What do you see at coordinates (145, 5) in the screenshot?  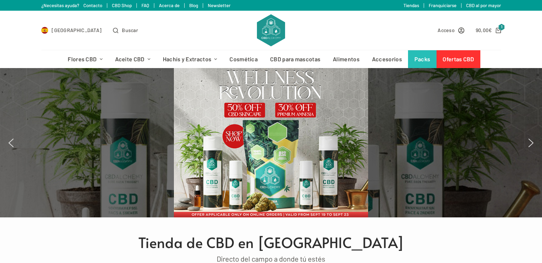 I see `a: FAQ` at bounding box center [145, 5].